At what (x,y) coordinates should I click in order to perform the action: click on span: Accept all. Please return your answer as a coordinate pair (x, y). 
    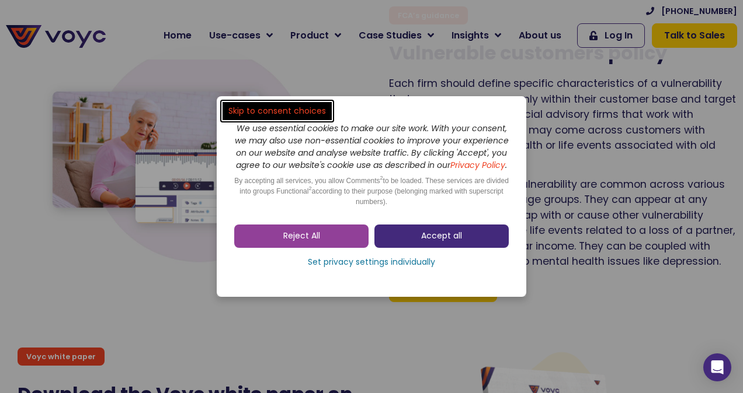
    Looking at the image, I should click on (441, 236).